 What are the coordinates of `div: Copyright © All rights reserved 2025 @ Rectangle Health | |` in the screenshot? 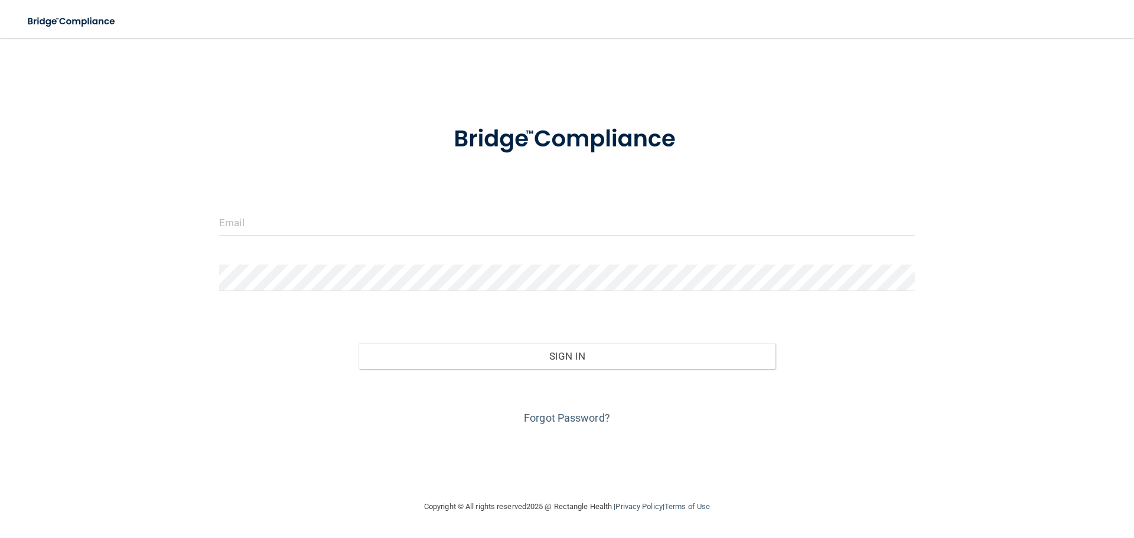 It's located at (567, 507).